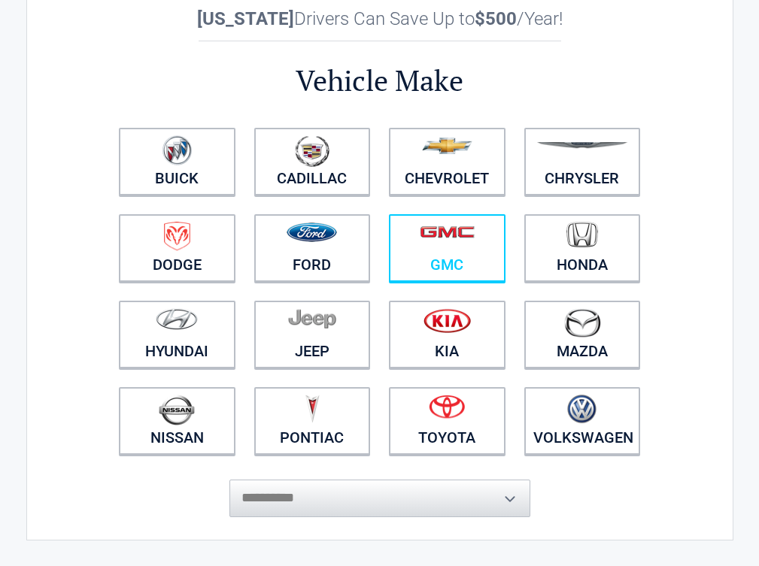 This screenshot has width=759, height=566. What do you see at coordinates (177, 150) in the screenshot?
I see `img: buick` at bounding box center [177, 150].